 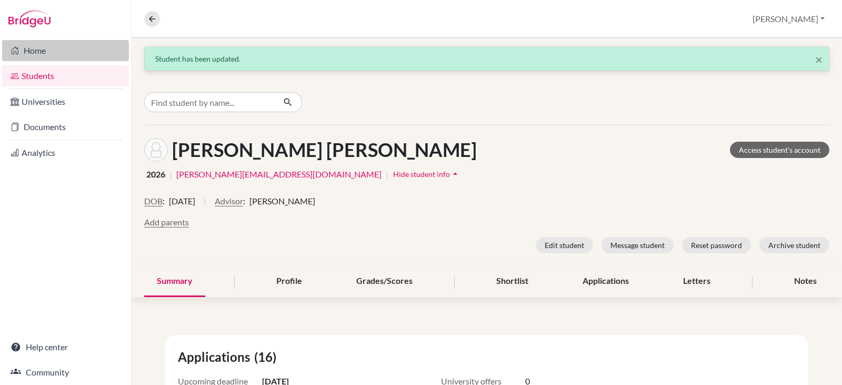 What do you see at coordinates (65, 153) in the screenshot?
I see `a: Analytics` at bounding box center [65, 153].